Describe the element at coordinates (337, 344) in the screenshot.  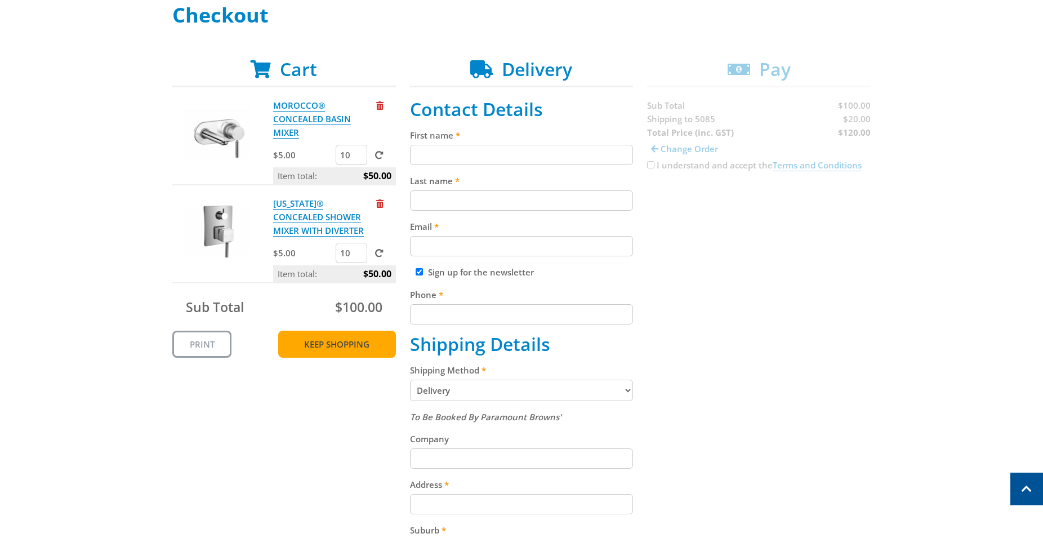
I see `a: Keep Shopping` at that location.